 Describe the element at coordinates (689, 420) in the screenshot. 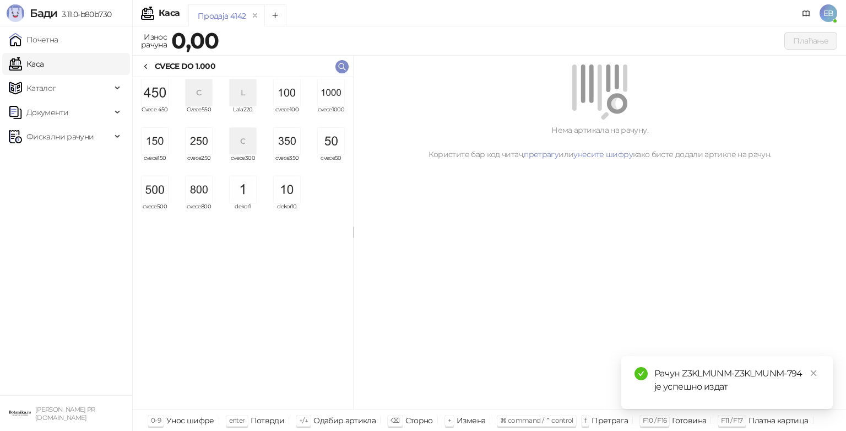

I see `div: Готовина` at that location.